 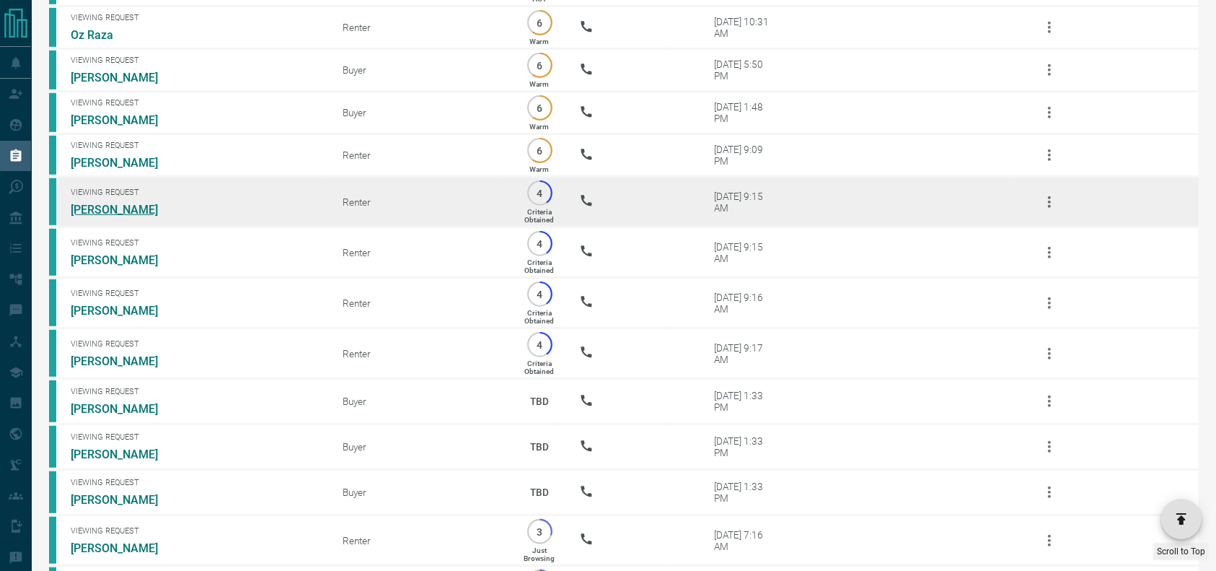 I want to click on span: Scroll to Top, so click(x=1181, y=551).